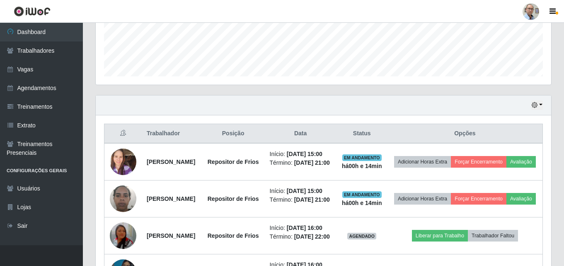 The width and height of the screenshot is (564, 266). I want to click on img: 1685835245647.jpeg, so click(123, 235).